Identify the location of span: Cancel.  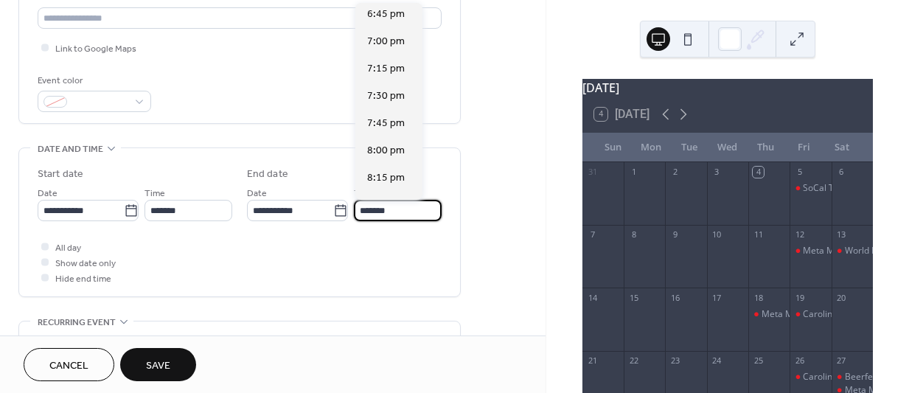
(69, 366).